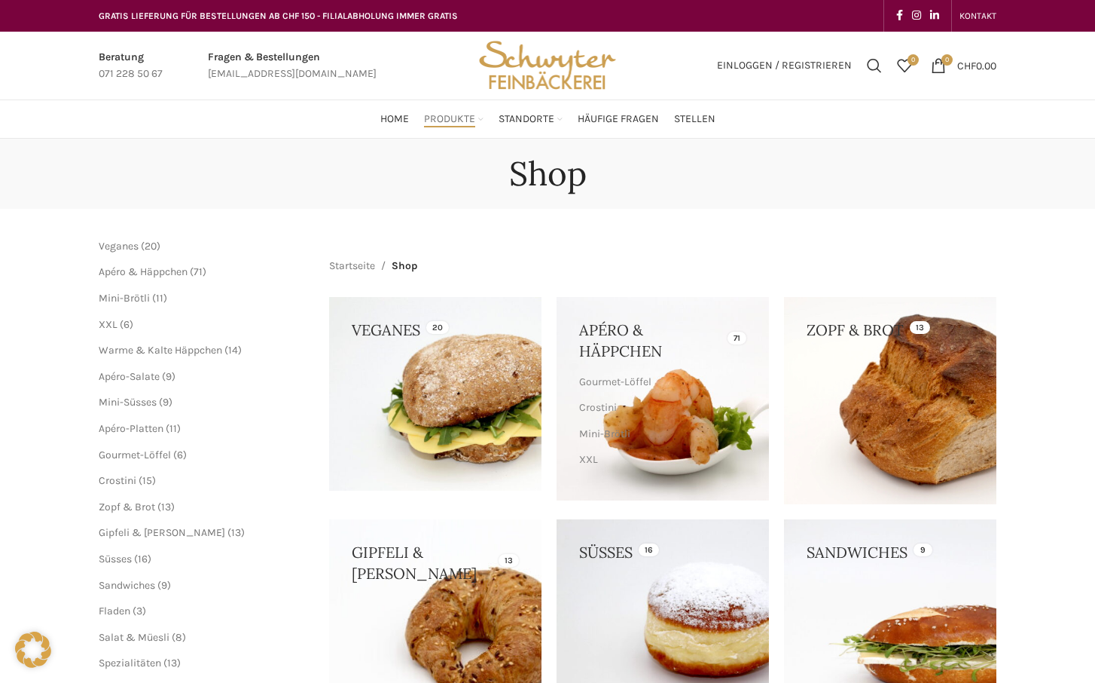 This screenshot has width=1095, height=683. What do you see at coordinates (124, 298) in the screenshot?
I see `span: Mini-Brötli` at bounding box center [124, 298].